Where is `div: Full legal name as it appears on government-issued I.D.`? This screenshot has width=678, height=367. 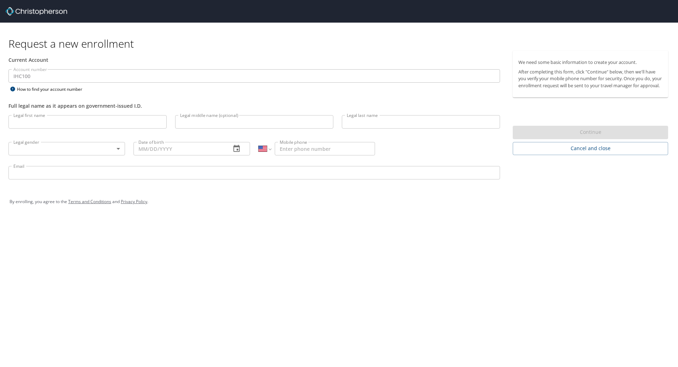 div: Full legal name as it appears on government-issued I.D. is located at coordinates (254, 106).